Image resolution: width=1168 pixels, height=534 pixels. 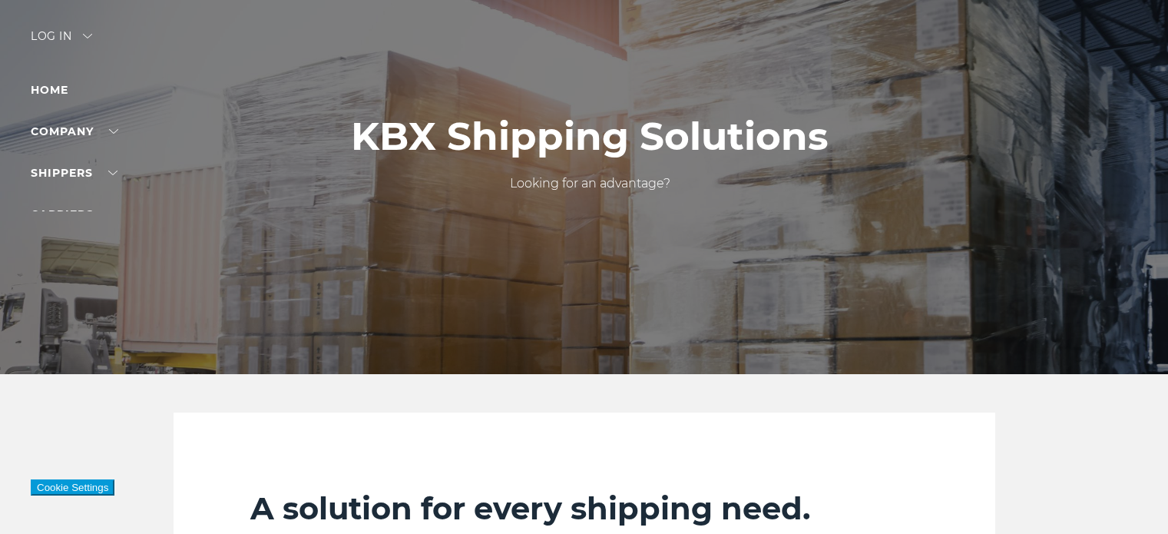 What do you see at coordinates (72, 487) in the screenshot?
I see `button: Cookie Settings` at bounding box center [72, 487].